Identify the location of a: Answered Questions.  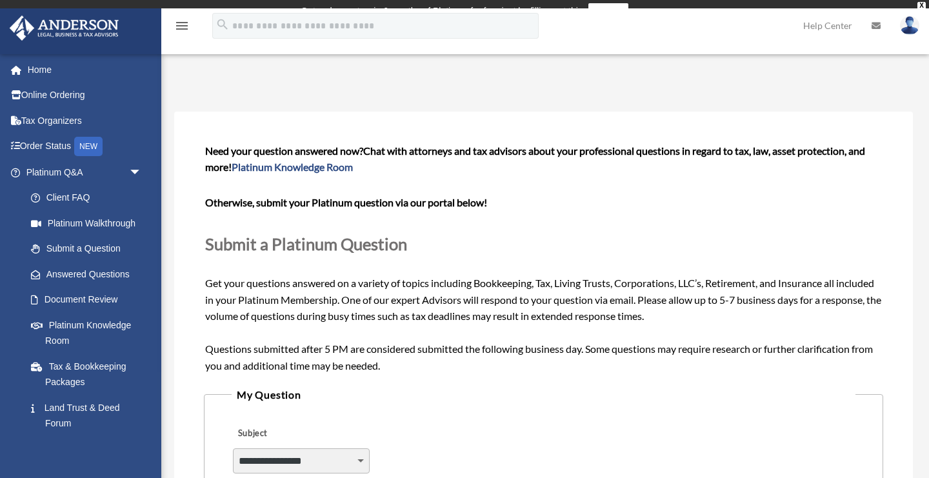
(90, 274).